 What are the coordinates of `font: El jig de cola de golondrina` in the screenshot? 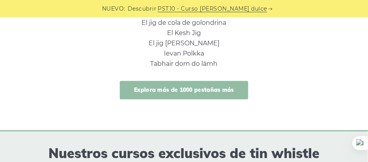 It's located at (184, 22).